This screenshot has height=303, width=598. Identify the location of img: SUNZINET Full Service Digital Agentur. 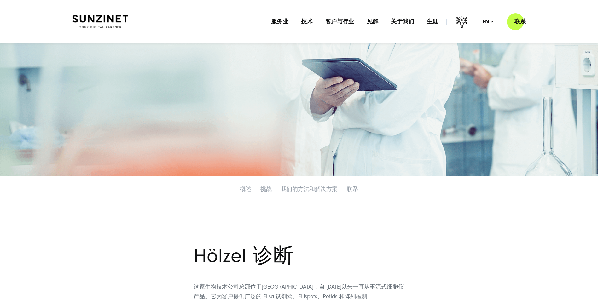
(100, 22).